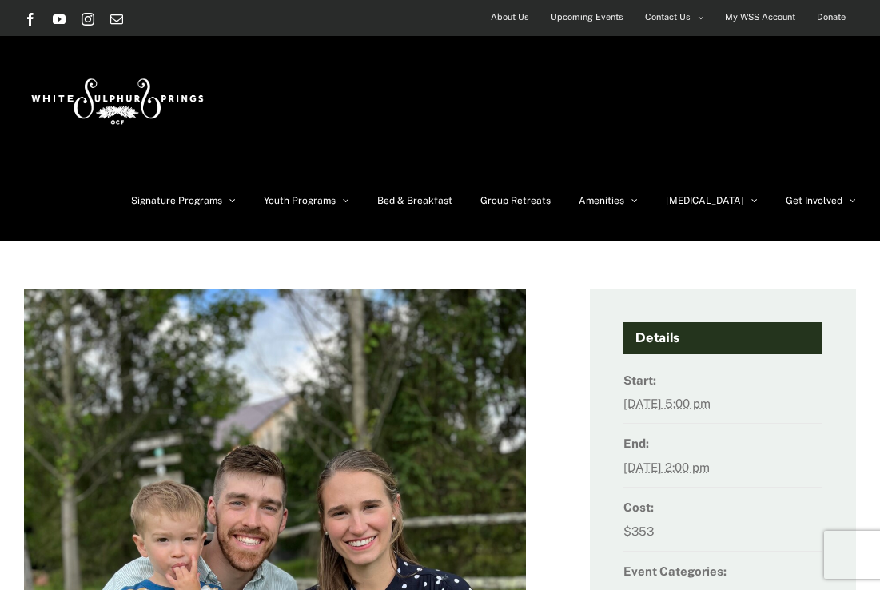 Image resolution: width=880 pixels, height=590 pixels. I want to click on span: Upcoming Events, so click(586, 17).